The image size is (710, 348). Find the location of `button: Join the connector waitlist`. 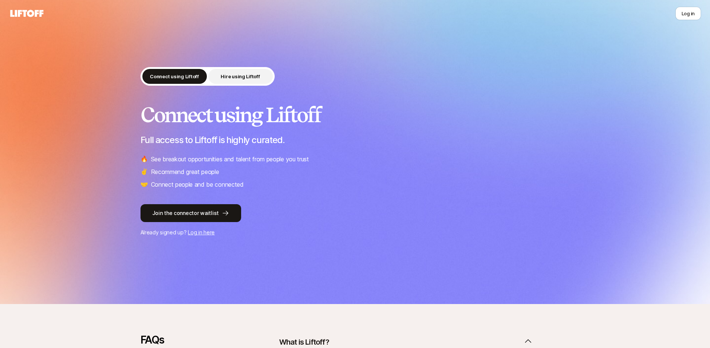

button: Join the connector waitlist is located at coordinates (191, 213).